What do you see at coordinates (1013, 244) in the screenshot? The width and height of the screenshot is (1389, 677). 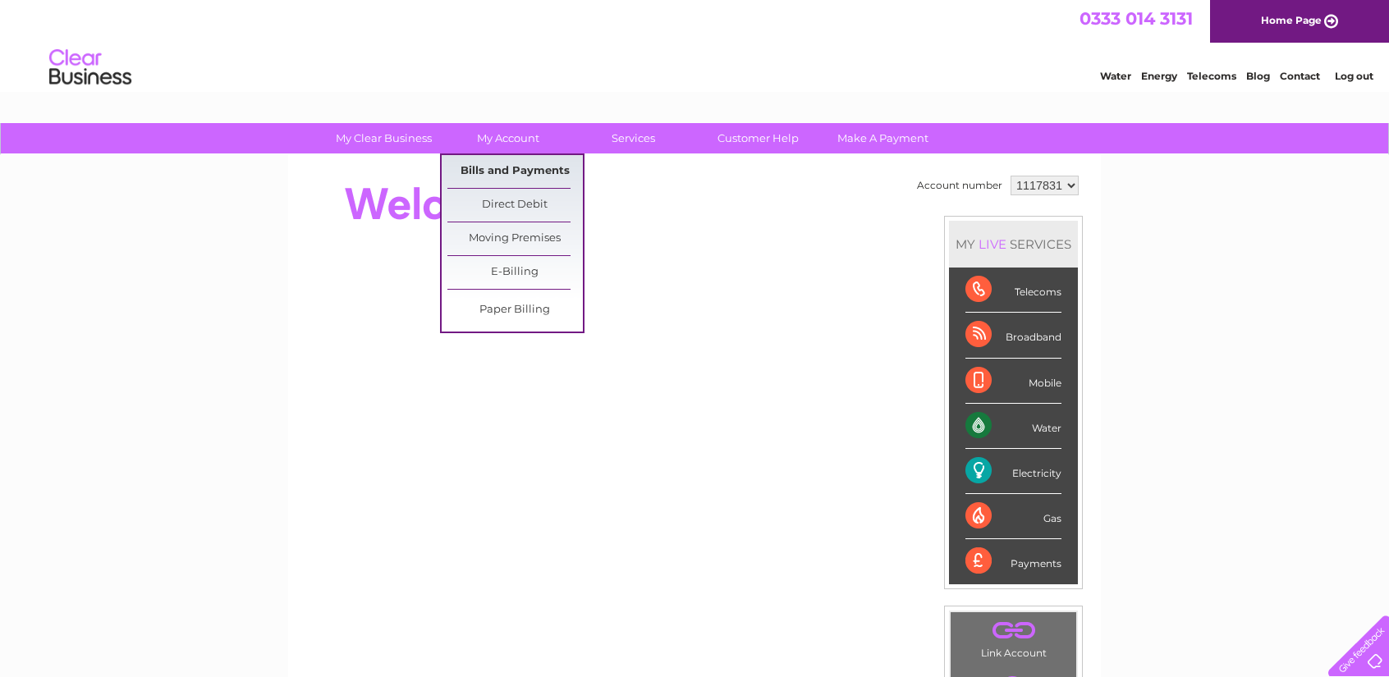 I see `div: MY SERVICES` at bounding box center [1013, 244].